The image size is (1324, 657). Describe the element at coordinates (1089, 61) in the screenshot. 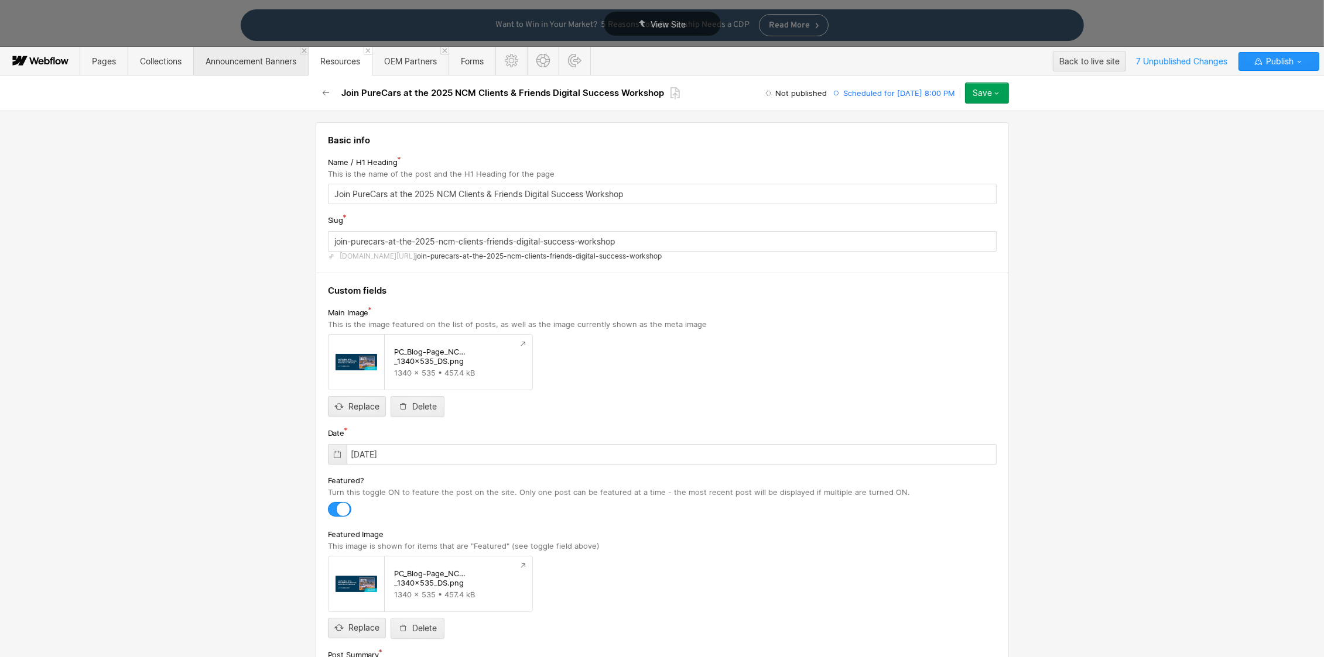

I see `div: Back to live site` at that location.